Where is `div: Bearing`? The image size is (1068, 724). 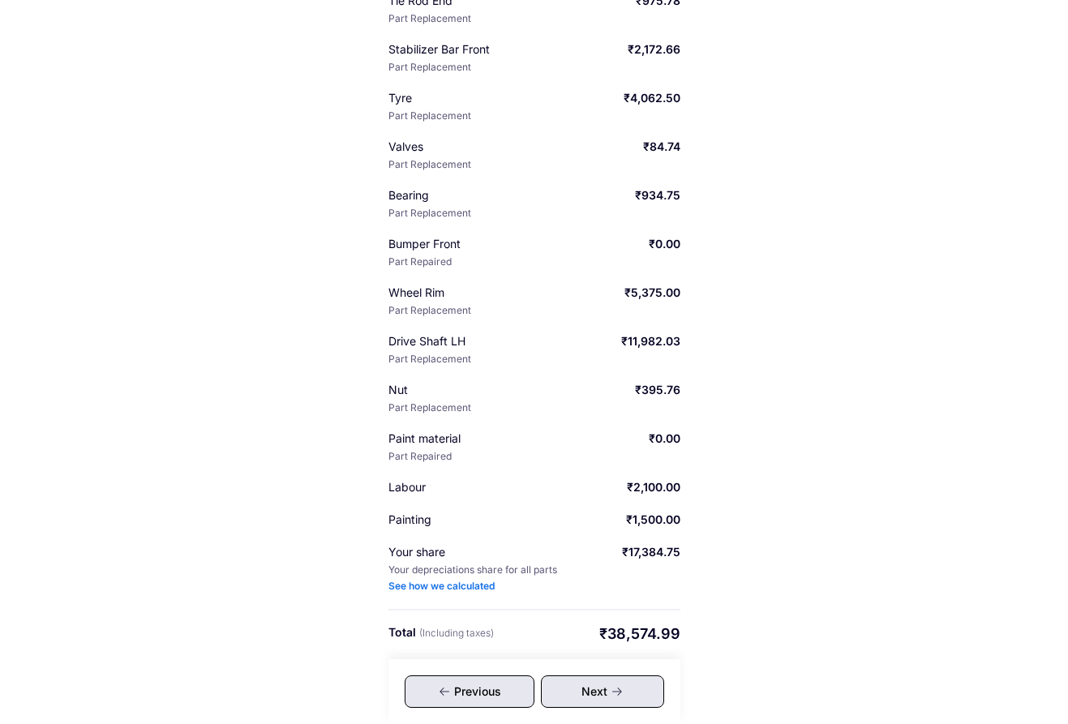 div: Bearing is located at coordinates (463, 195).